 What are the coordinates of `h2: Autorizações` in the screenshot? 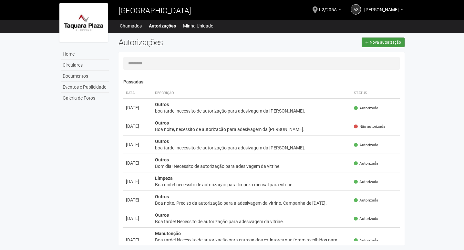 It's located at (188, 42).